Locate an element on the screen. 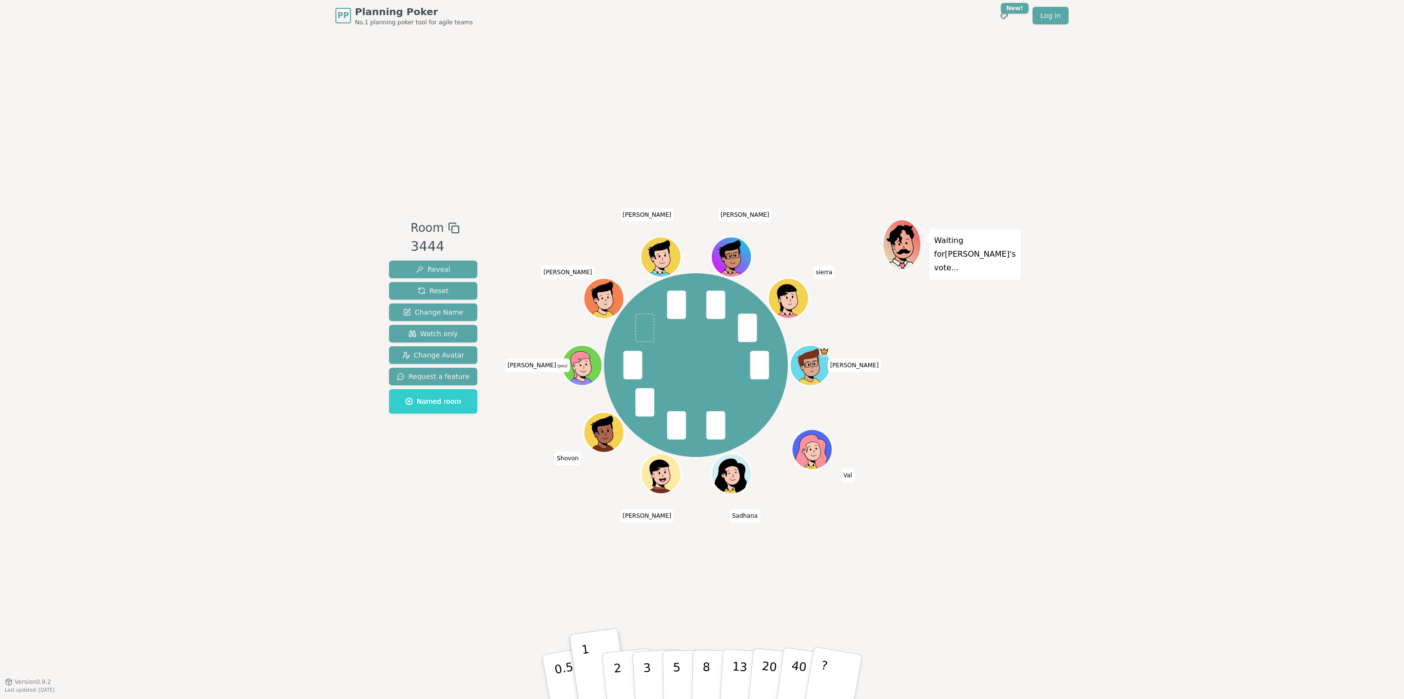 The height and width of the screenshot is (699, 1404). span: Watch only is located at coordinates (433, 334).